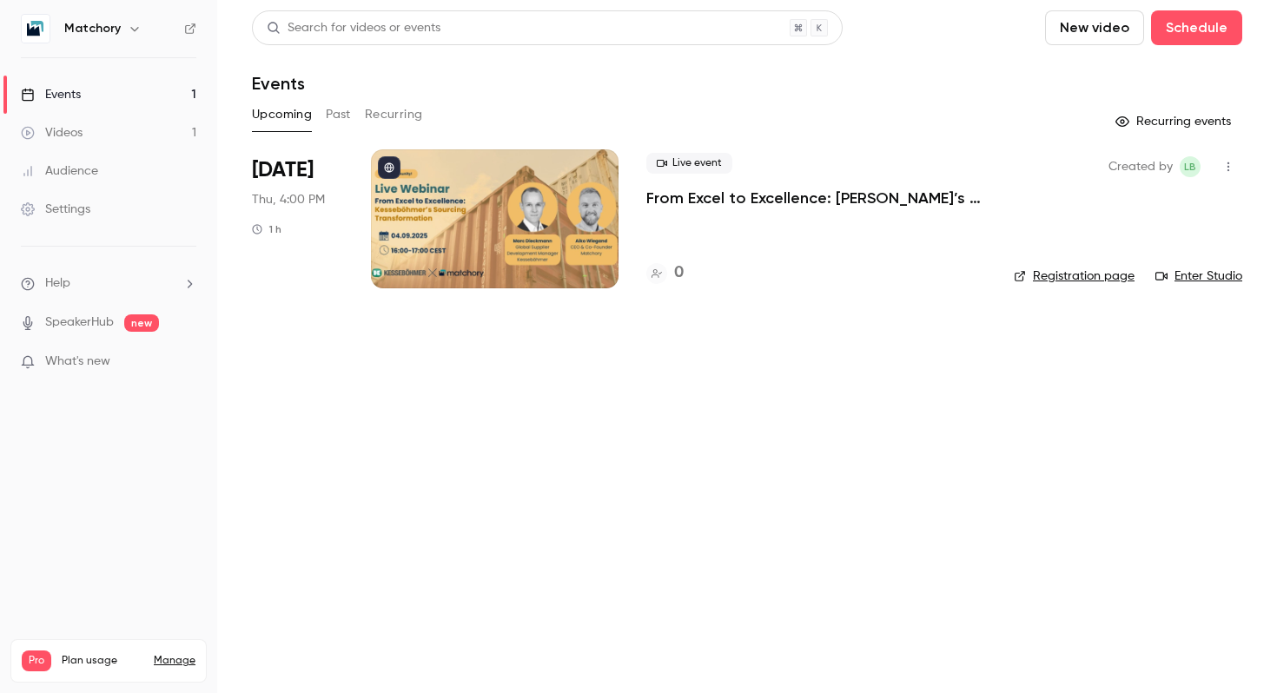  What do you see at coordinates (1174, 122) in the screenshot?
I see `button: Recurring events` at bounding box center [1174, 122].